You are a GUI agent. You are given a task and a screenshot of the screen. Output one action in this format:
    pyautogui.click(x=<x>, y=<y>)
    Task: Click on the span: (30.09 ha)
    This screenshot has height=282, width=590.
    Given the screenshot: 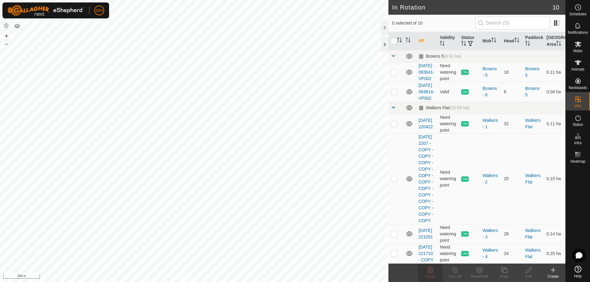 What is the action you would take?
    pyautogui.click(x=459, y=108)
    